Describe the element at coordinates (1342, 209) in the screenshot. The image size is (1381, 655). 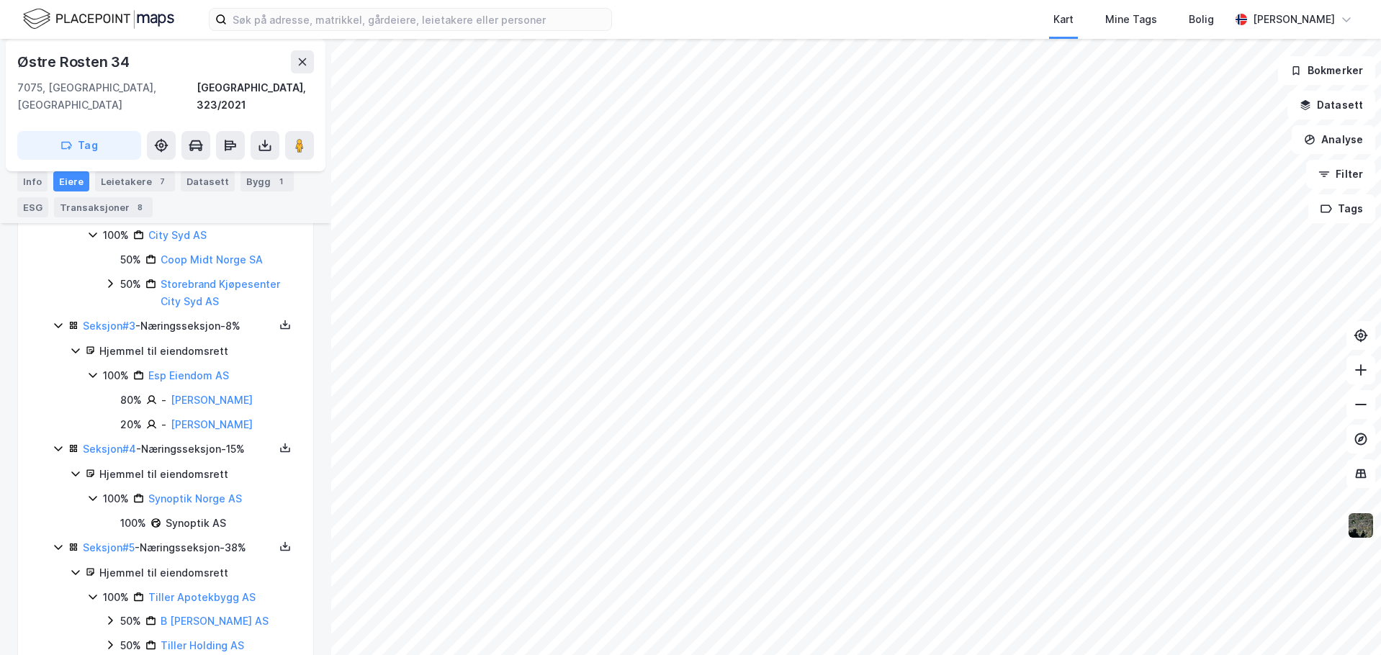
I see `button: Tags` at that location.